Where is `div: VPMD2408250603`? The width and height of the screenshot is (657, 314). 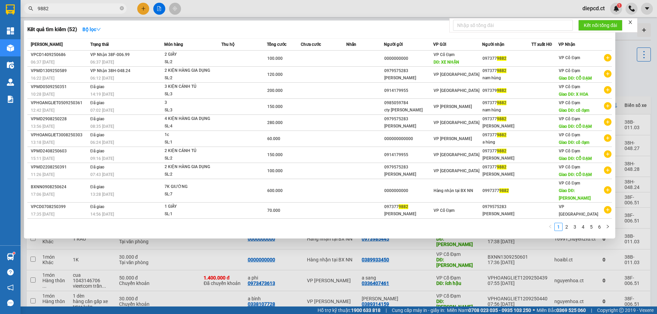
div: VPMD2408250603 is located at coordinates (60, 151).